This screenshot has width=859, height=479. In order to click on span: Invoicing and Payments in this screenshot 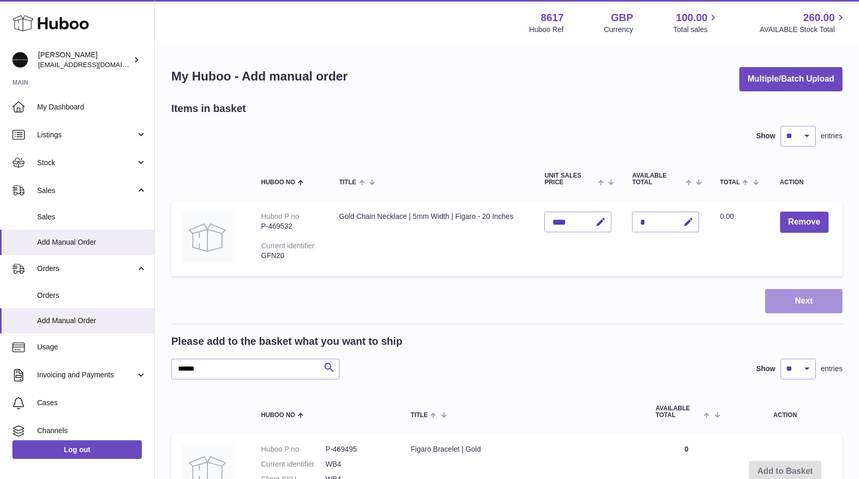, I will do `click(86, 374)`.